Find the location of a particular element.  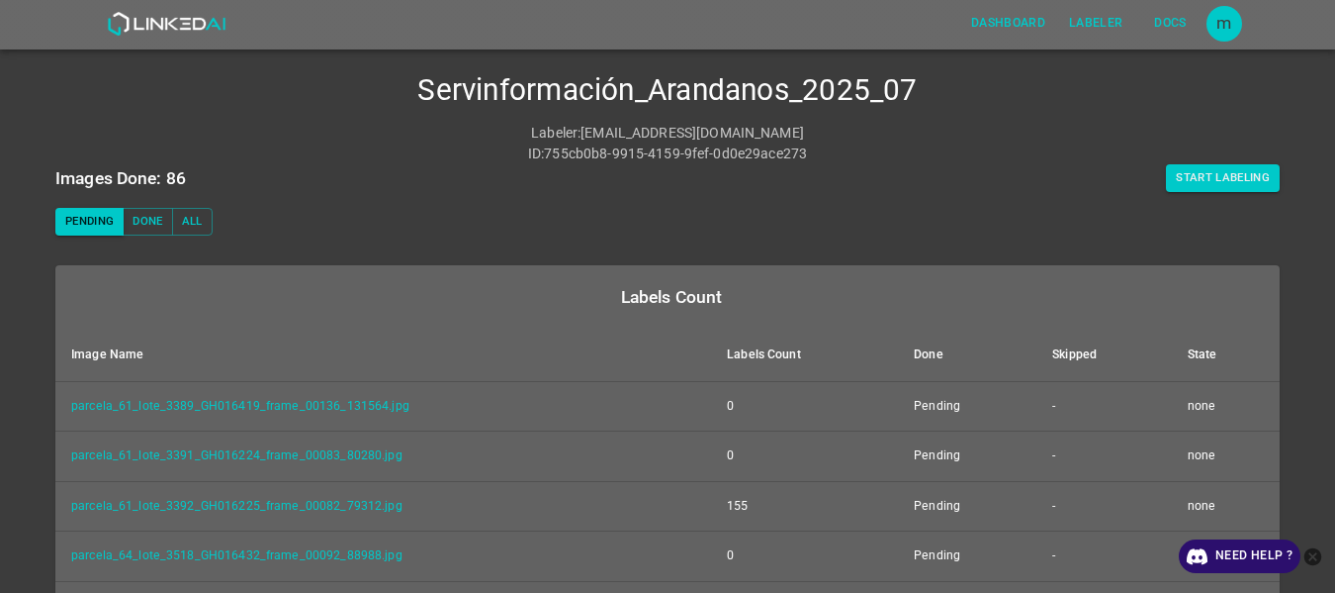

a: parcela_61_lote_3389_GH016419_frame_00136_131564.jpg is located at coordinates (240, 406).